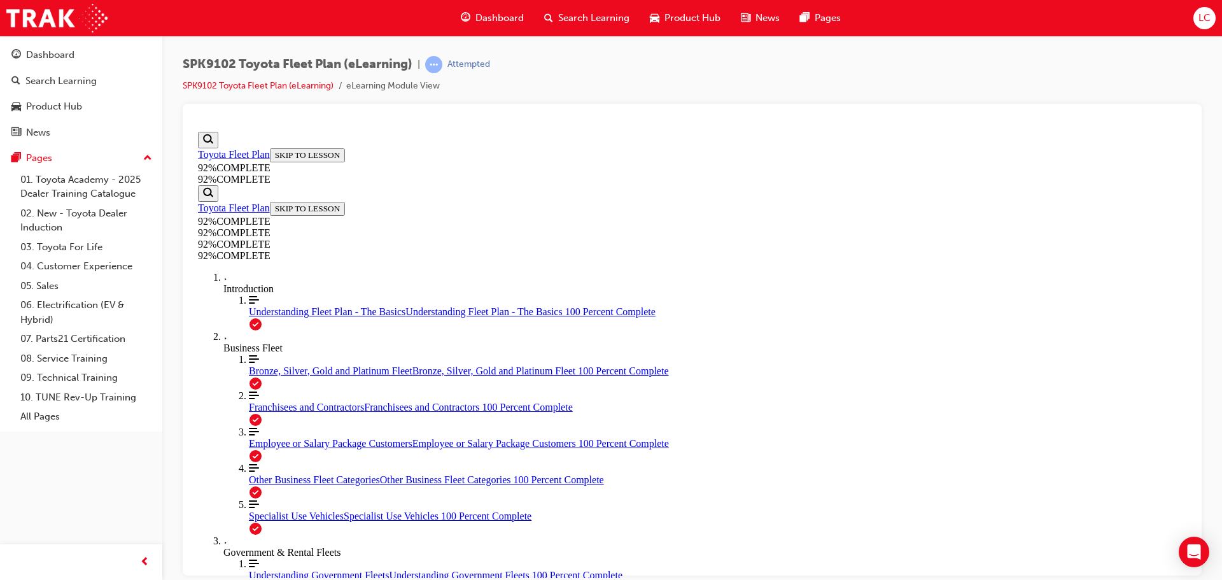 The width and height of the screenshot is (1222, 580). Describe the element at coordinates (81, 55) in the screenshot. I see `a: Dashboard` at that location.